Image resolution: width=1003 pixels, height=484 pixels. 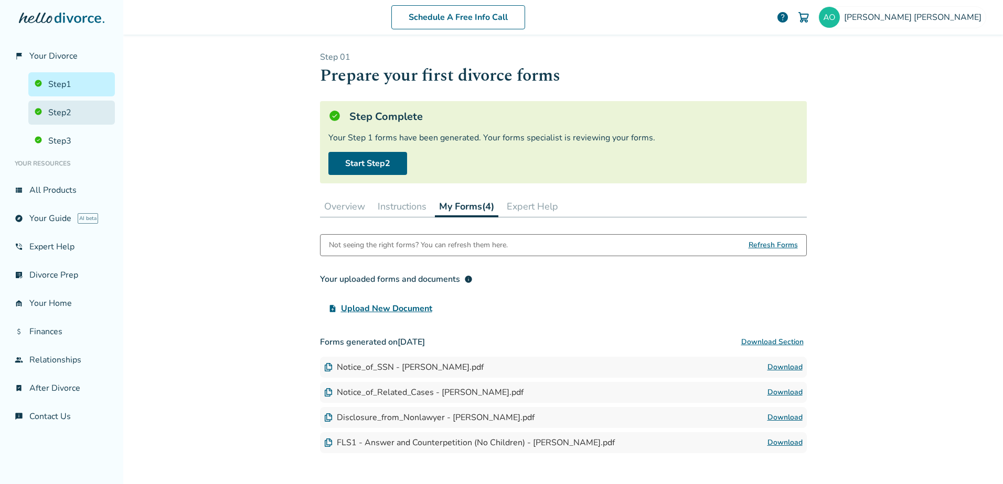 What do you see at coordinates (61, 389) in the screenshot?
I see `a: bookmark_checkAfter Divorce` at bounding box center [61, 389].